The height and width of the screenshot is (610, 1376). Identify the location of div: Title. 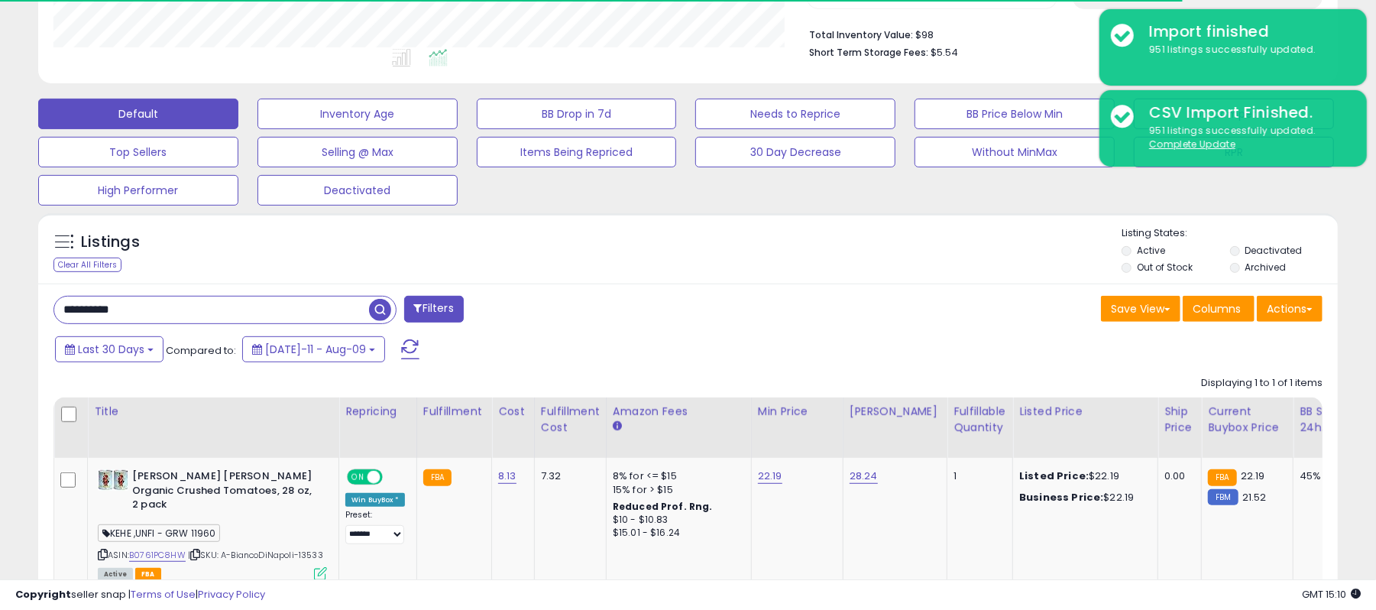
(213, 411).